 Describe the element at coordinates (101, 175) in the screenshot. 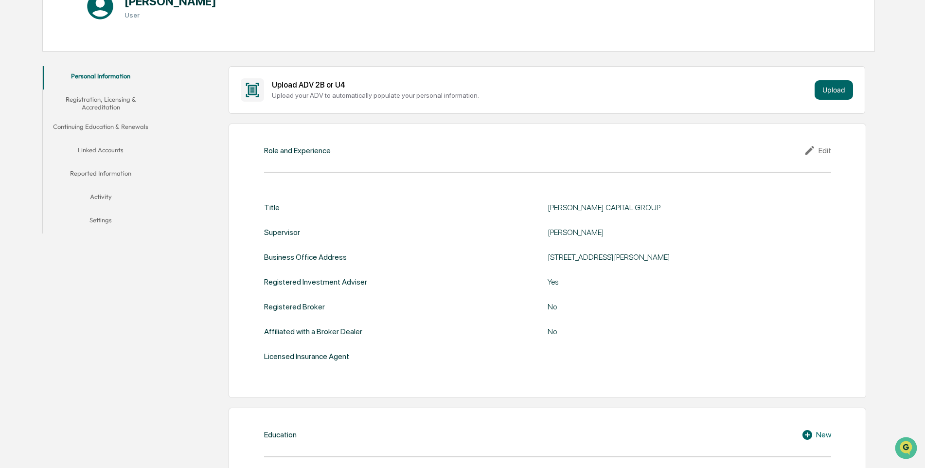

I see `button: Reported Information` at that location.